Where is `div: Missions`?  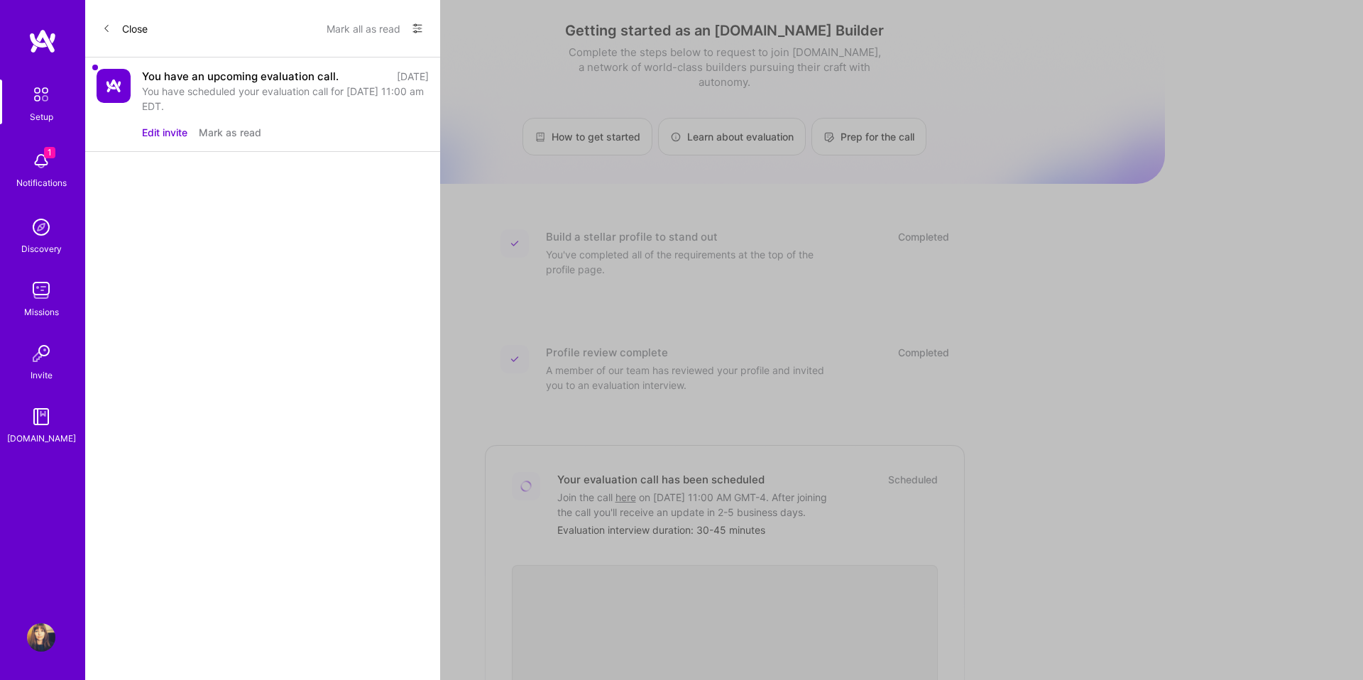
div: Missions is located at coordinates (41, 312).